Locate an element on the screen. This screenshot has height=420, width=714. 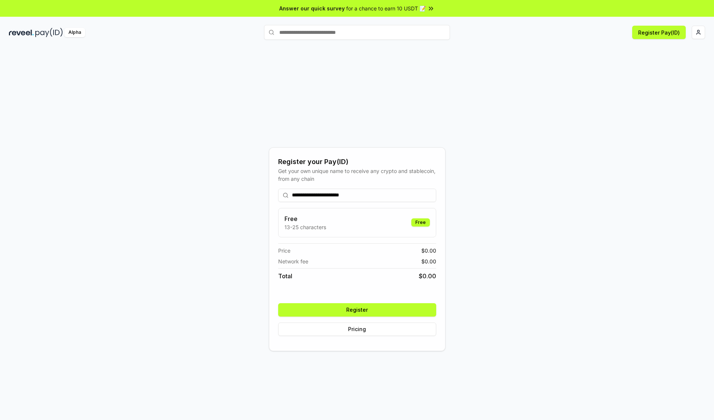
button: Register is located at coordinates (357, 310).